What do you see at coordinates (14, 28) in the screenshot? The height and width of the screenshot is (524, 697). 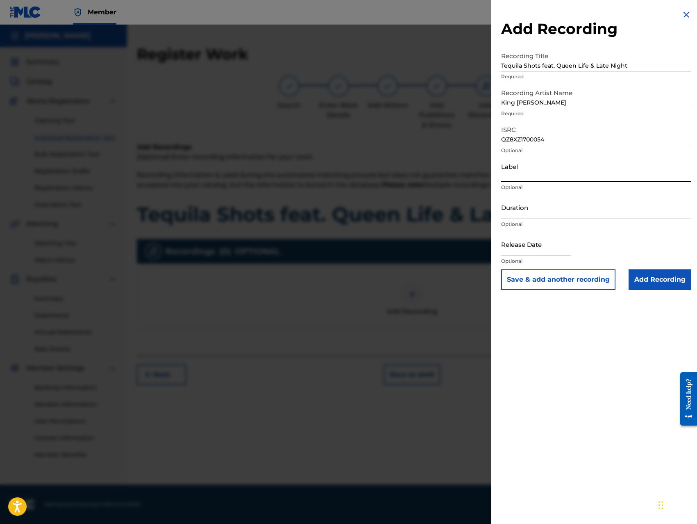 I see `div: Need help?` at bounding box center [14, 28].